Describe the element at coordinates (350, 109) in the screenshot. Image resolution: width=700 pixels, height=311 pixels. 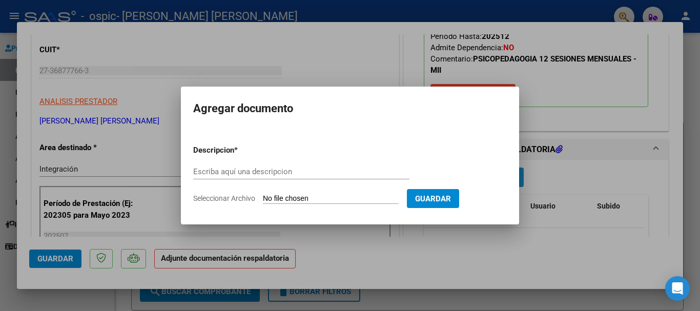
I see `h2: Agregar documento` at that location.